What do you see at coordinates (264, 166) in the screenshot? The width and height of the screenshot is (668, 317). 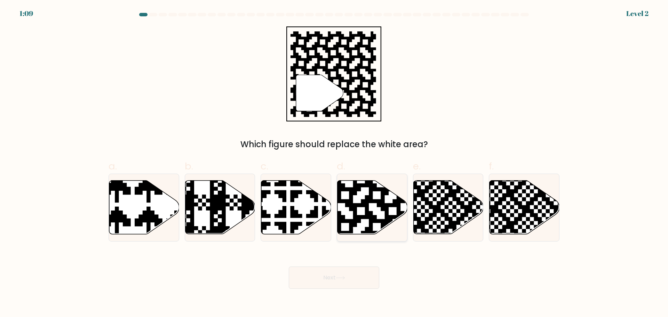 I see `span: c.` at bounding box center [264, 166].